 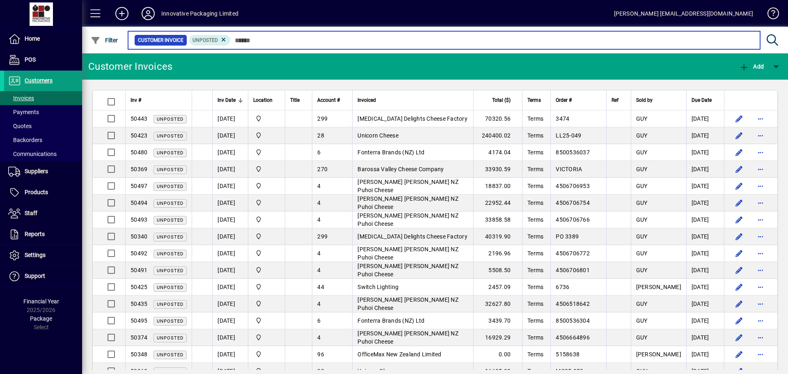 What do you see at coordinates (139, 203) in the screenshot?
I see `span: 50494` at bounding box center [139, 203].